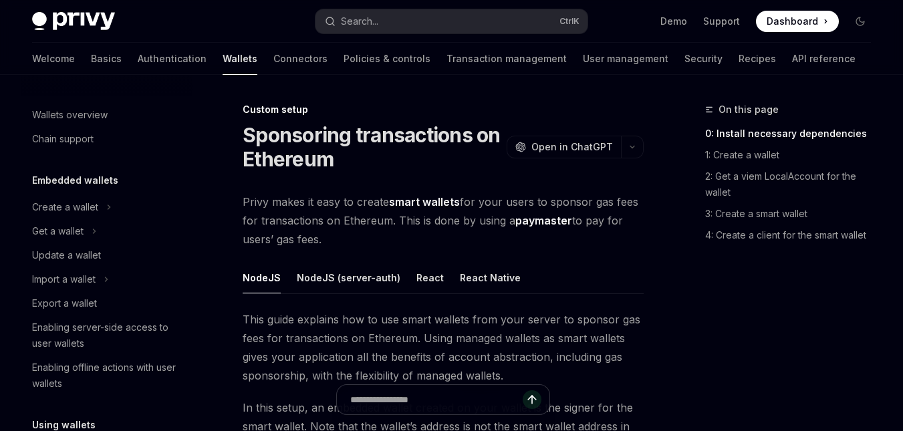  Describe the element at coordinates (507, 59) in the screenshot. I see `a: Transaction management` at that location.